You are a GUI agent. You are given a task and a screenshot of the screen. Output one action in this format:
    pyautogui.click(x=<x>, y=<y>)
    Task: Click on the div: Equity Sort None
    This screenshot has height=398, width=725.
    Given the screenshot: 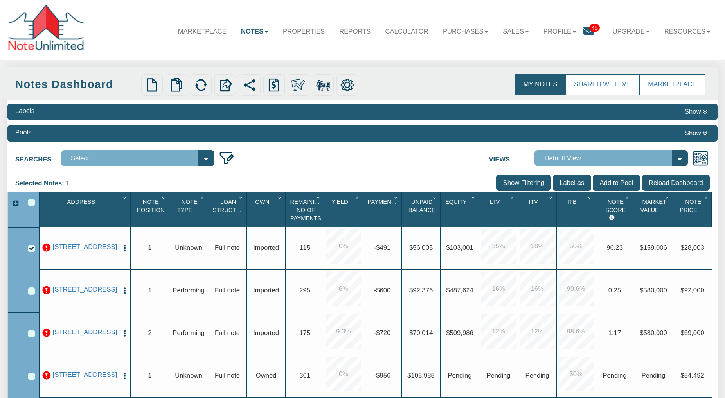 What is the action you would take?
    pyautogui.click(x=460, y=210)
    